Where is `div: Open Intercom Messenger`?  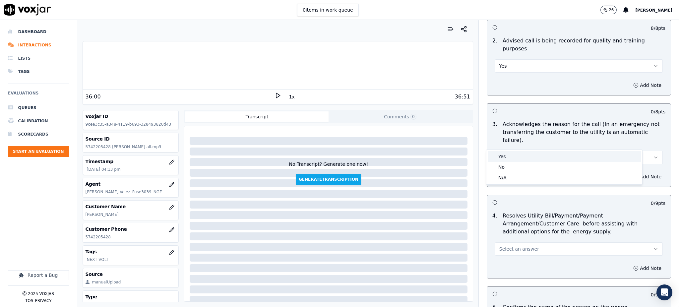
div: Open Intercom Messenger is located at coordinates (665, 293).